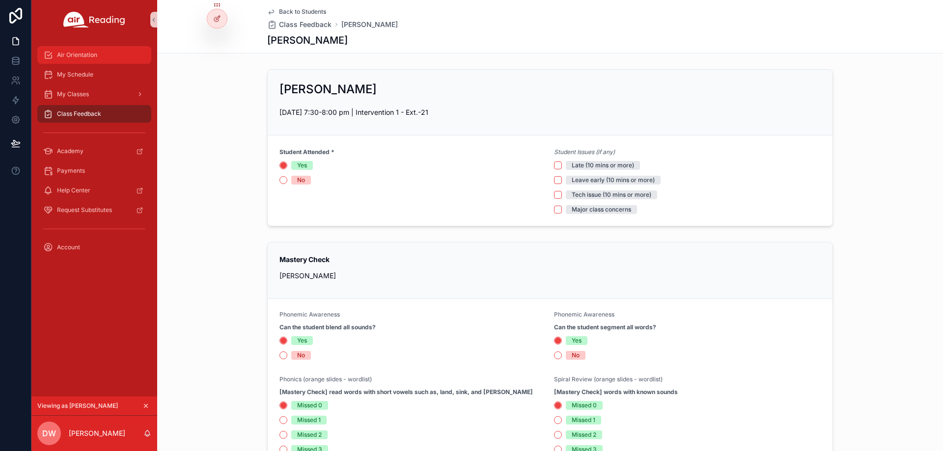 The height and width of the screenshot is (451, 943). Describe the element at coordinates (608, 379) in the screenshot. I see `span: Spiral Review (orange slides - wordlist)` at that location.